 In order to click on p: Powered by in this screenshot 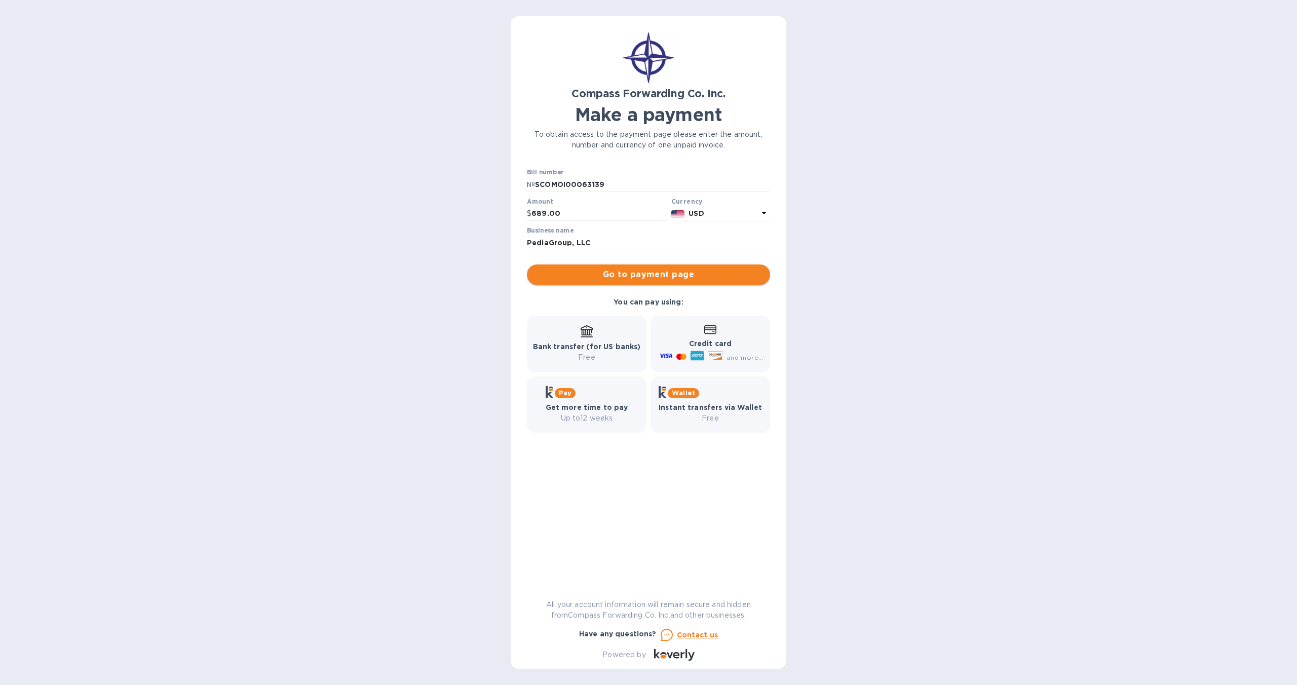, I will do `click(624, 655)`.